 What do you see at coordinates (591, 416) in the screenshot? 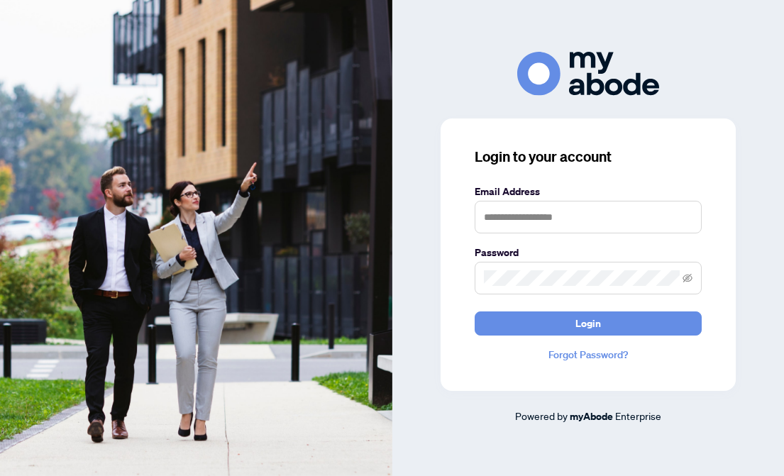
I see `a: myAbode` at bounding box center [591, 416].